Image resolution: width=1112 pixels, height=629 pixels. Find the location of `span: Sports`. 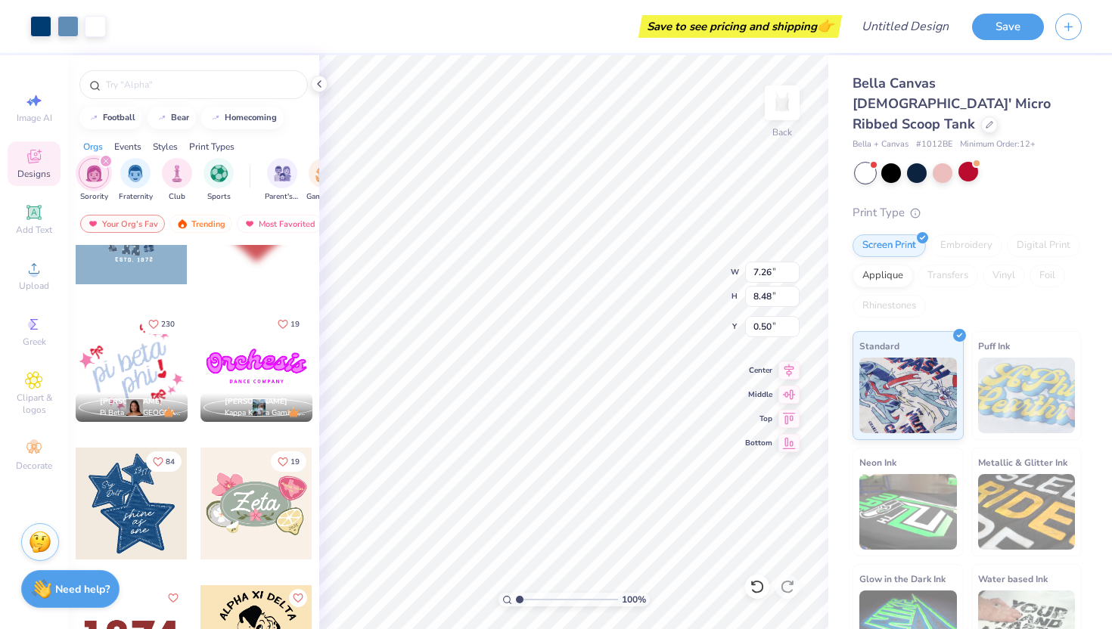

span: Sports is located at coordinates (219, 197).